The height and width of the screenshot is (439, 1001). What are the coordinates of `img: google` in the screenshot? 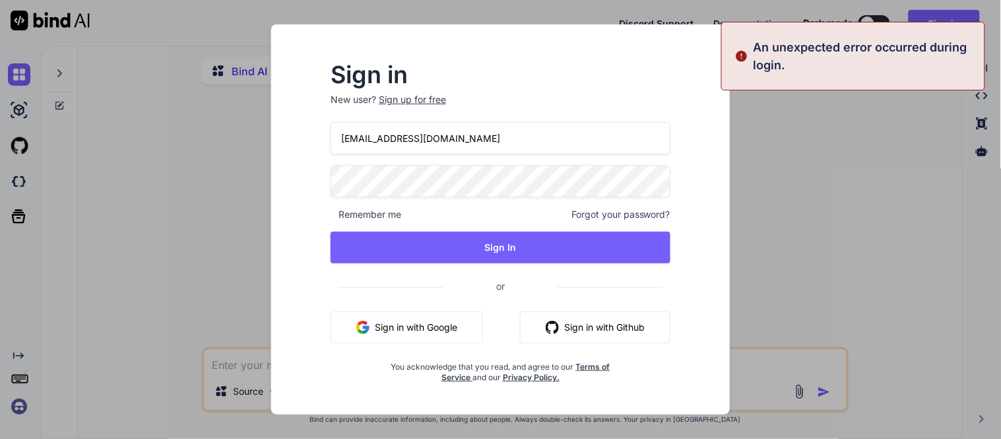 It's located at (363, 327).